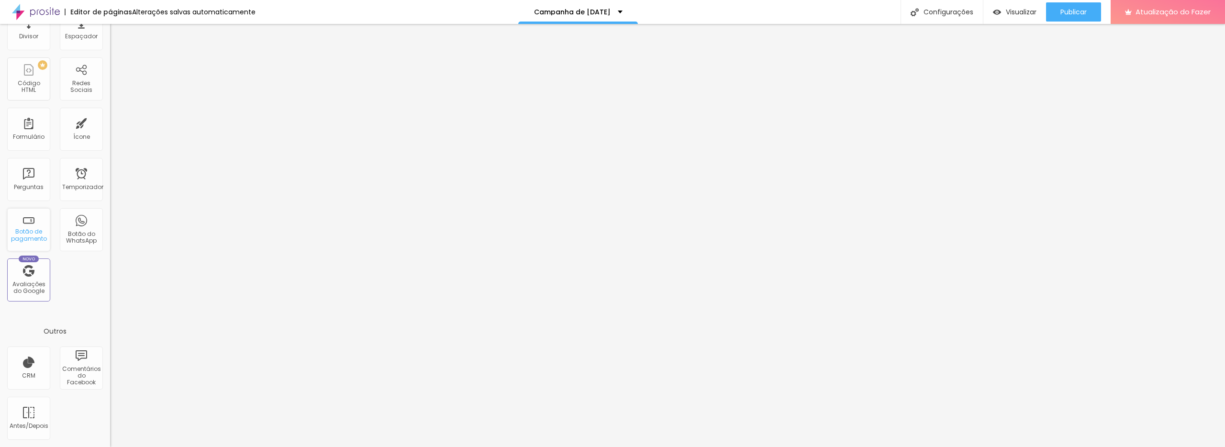  I want to click on font: Perguntas, so click(29, 187).